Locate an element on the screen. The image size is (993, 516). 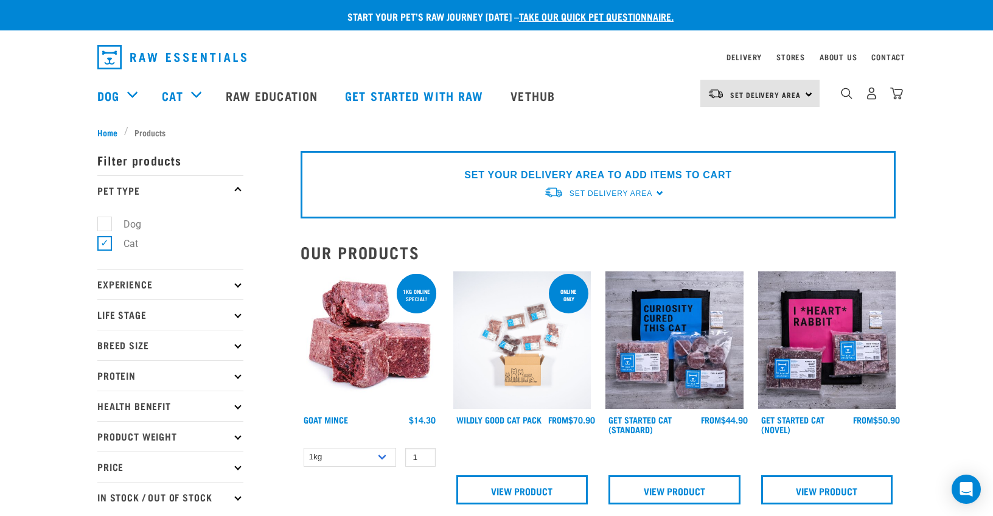
img: Assortment Of Raw Essential Products For Cats Including, Pink And Black Tote Bag With "I *Heart* ... is located at coordinates (827, 340).